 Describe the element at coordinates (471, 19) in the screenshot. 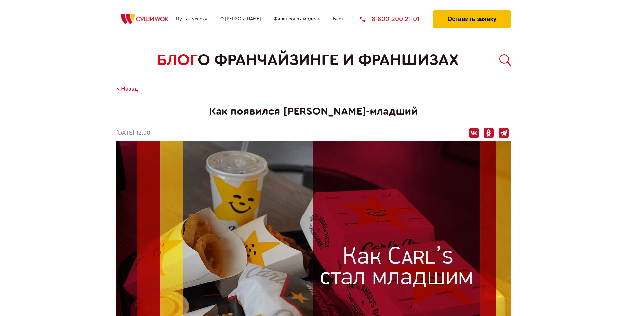

I see `button: Оставить заявку` at that location.